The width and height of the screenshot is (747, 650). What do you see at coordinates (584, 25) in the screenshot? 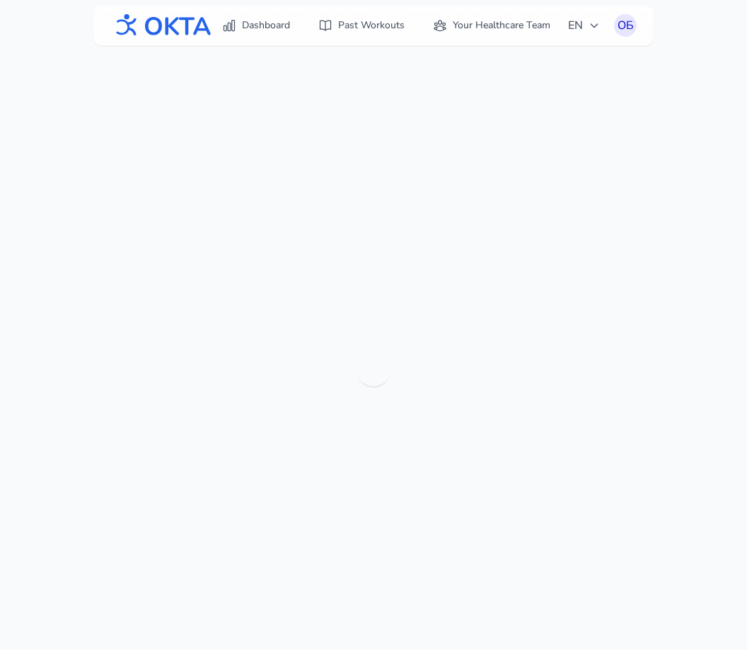
I see `span: EN` at bounding box center [584, 25].